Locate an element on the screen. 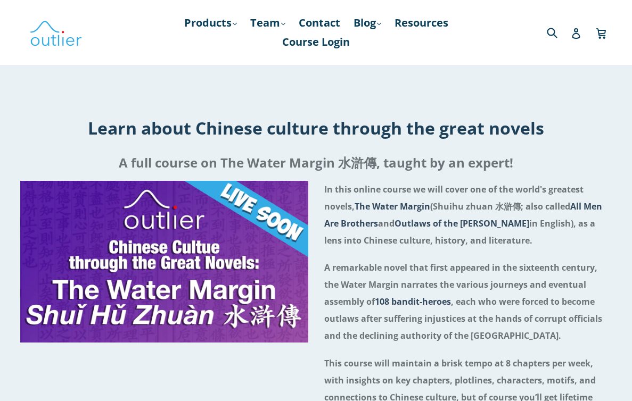  strong: In this online course we will cover one of the world's greatest novels, (Shuihu zhuan 水滸傳; also c... is located at coordinates (463, 215).